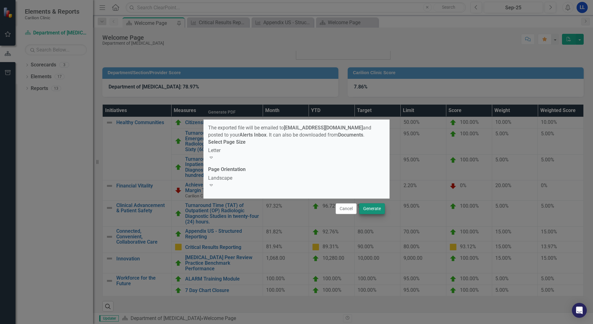 The image size is (593, 324). I want to click on div: Letter, so click(297, 151).